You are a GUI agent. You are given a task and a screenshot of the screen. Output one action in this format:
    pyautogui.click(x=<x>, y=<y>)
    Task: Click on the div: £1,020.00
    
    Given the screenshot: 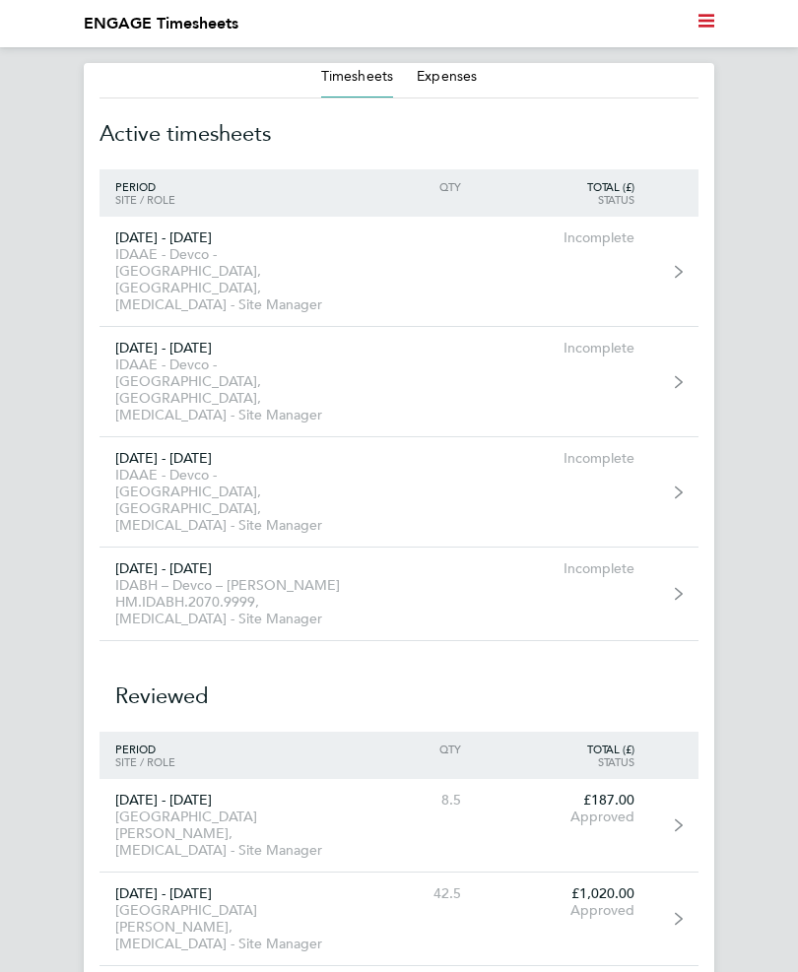 What is the action you would take?
    pyautogui.click(x=563, y=893)
    